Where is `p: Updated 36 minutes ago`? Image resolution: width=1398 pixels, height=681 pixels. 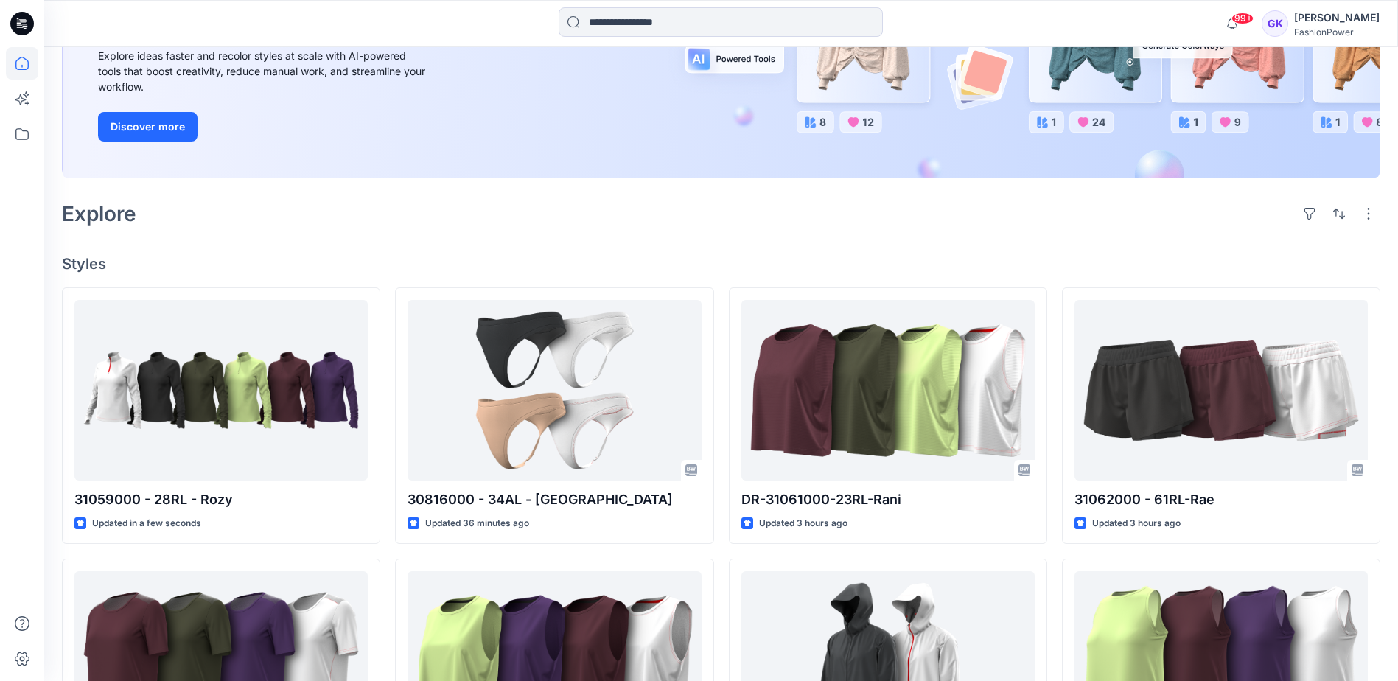 p: Updated 36 minutes ago is located at coordinates (477, 523).